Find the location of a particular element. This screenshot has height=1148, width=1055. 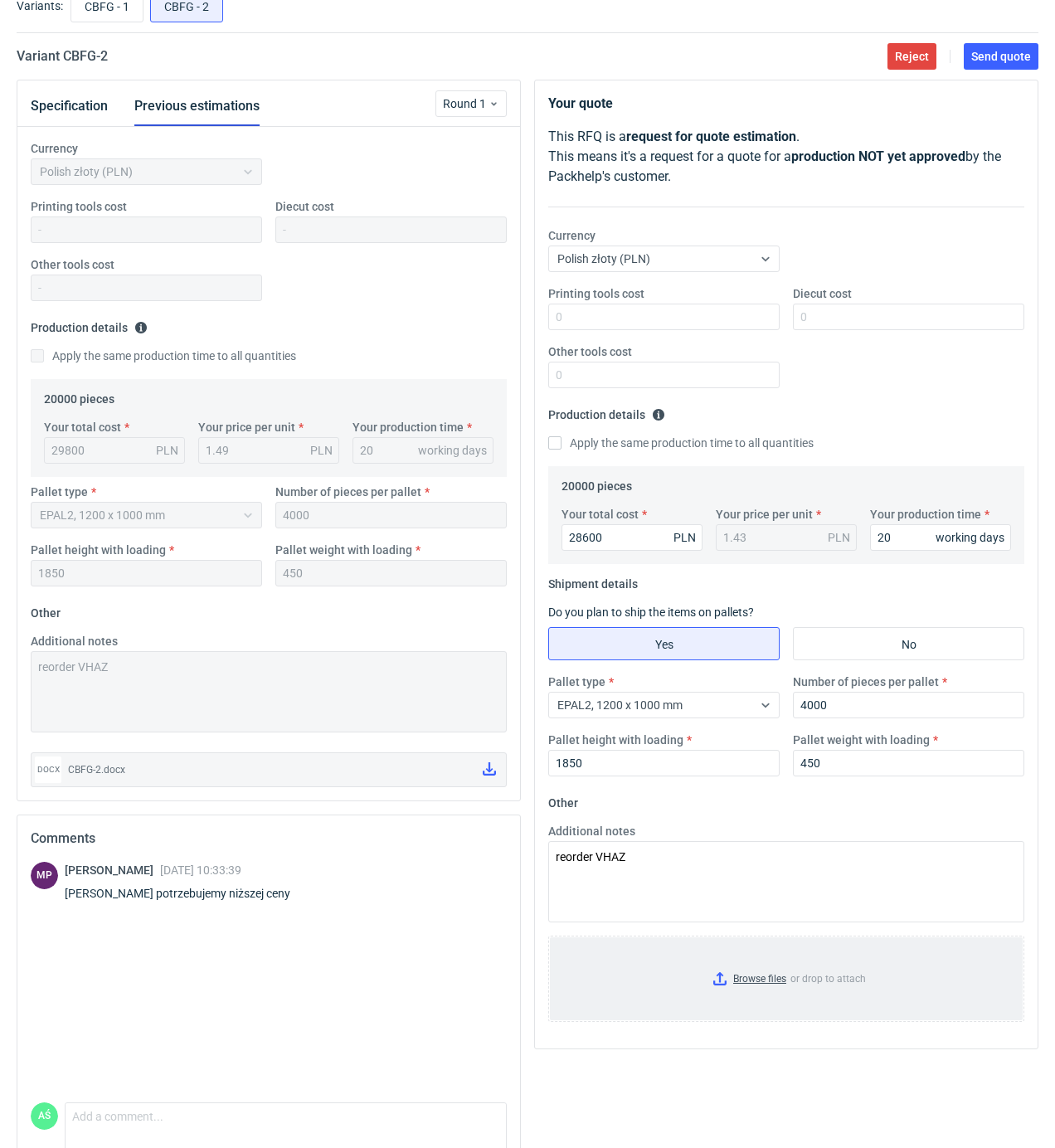

h2: Comments is located at coordinates (269, 838).